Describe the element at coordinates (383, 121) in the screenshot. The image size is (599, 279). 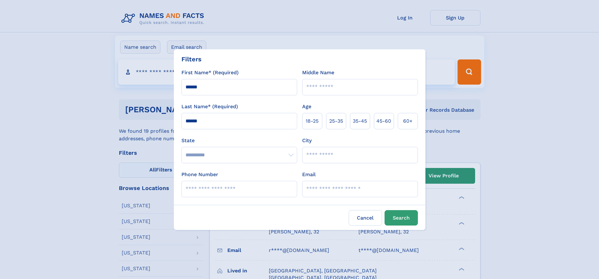
I see `span: 45‑60` at that location.